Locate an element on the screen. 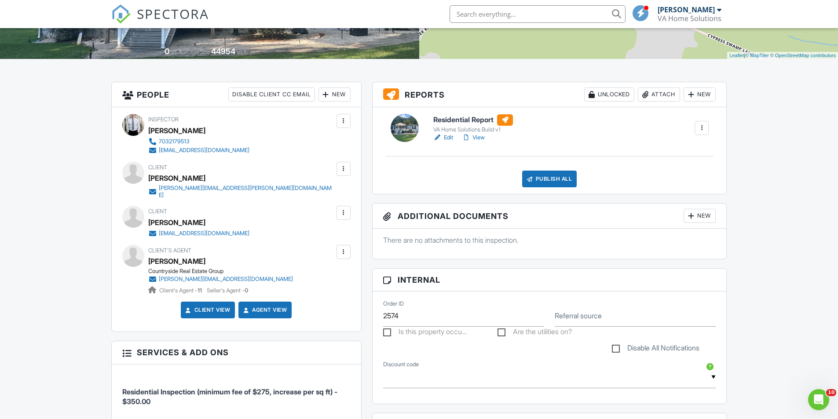 The height and width of the screenshot is (419, 838). a: Agent View is located at coordinates (264, 310).